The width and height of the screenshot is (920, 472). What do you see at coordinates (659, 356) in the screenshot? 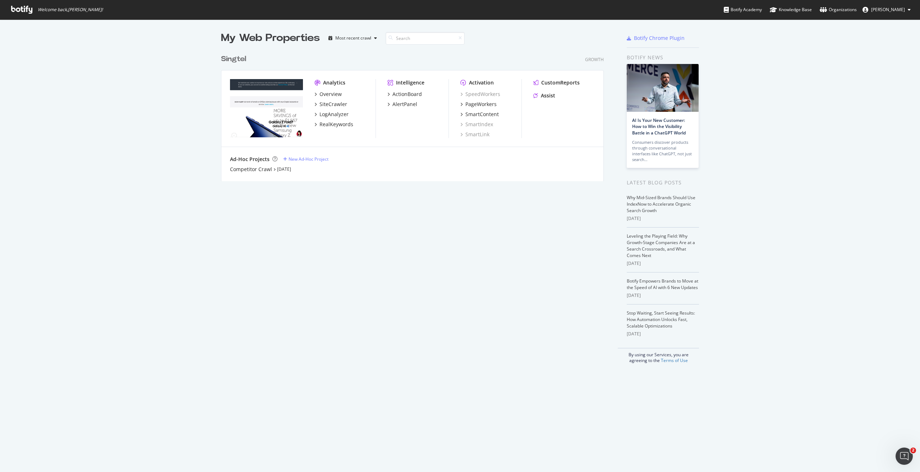
I see `div: By using our Services, you are agreeing to the` at bounding box center [659, 356].